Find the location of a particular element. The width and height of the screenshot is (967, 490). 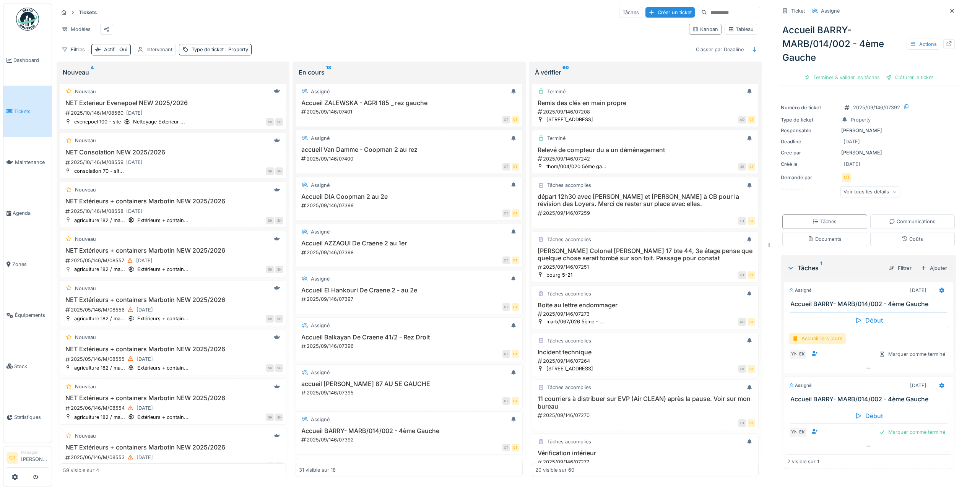

div: Début is located at coordinates (868, 416).